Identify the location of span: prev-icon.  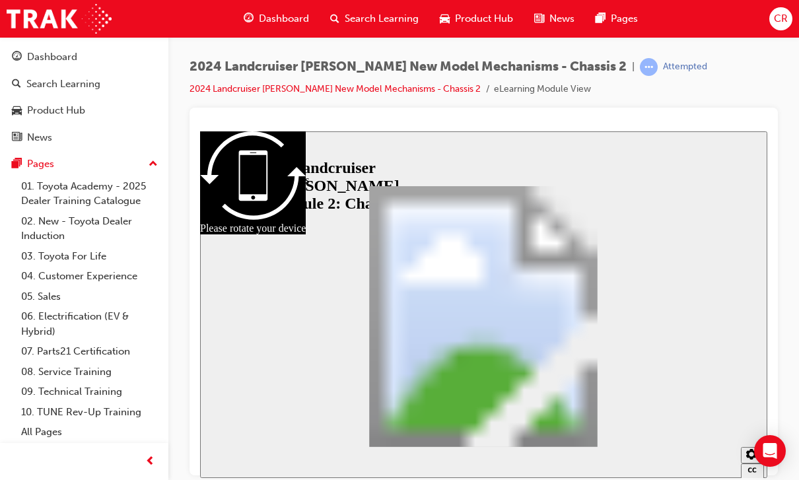
(150, 461).